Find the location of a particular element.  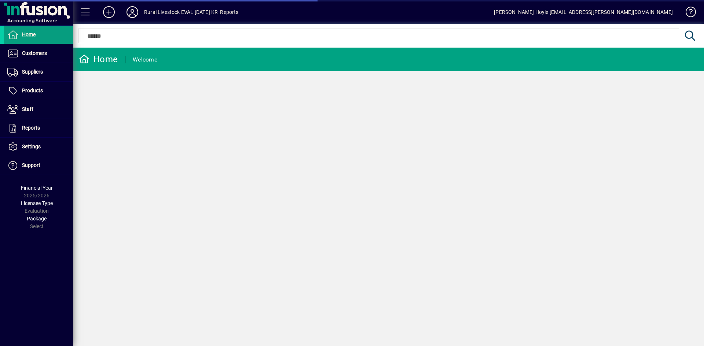

div: Welcome is located at coordinates (145, 60).